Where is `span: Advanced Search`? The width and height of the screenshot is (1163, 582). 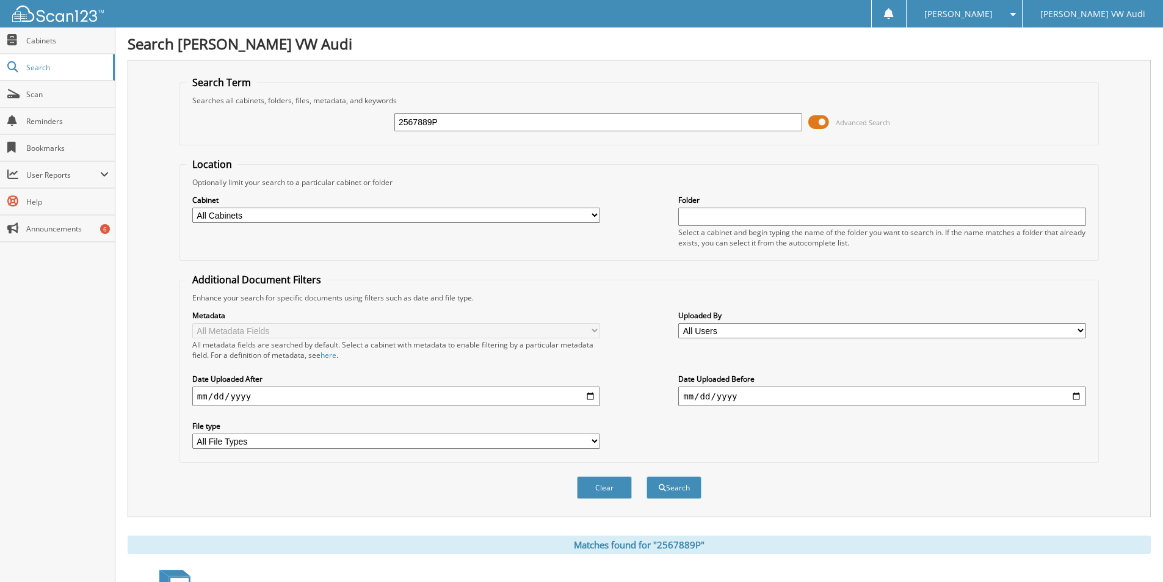 span: Advanced Search is located at coordinates (862, 122).